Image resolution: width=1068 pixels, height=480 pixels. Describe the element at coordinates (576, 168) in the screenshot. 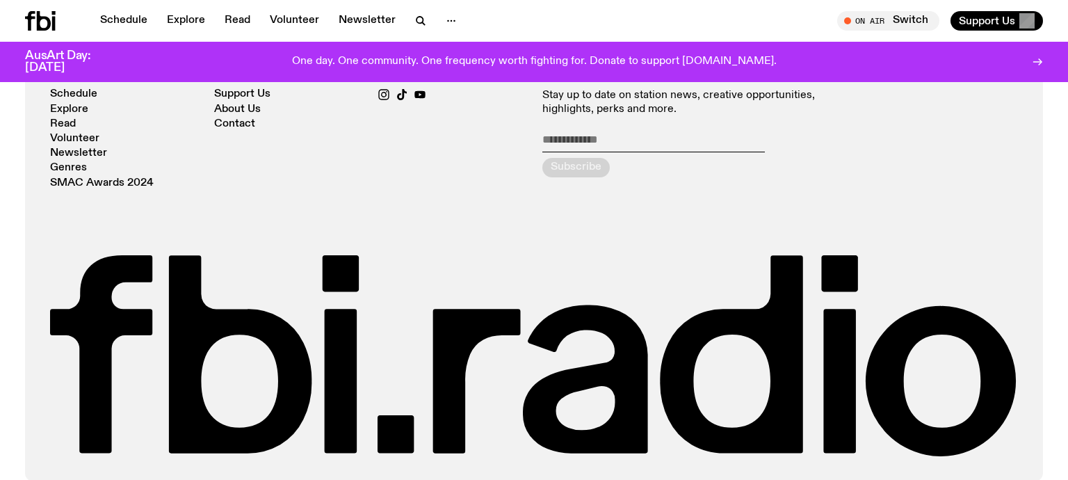

I see `button: Subscribe` at that location.